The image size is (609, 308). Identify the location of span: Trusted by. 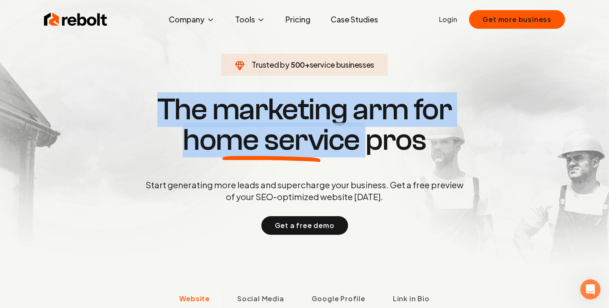
(270, 64).